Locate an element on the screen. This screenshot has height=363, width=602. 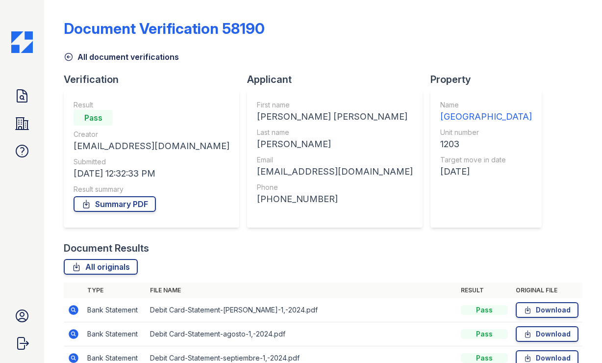
div: Creator is located at coordinates (152, 134).